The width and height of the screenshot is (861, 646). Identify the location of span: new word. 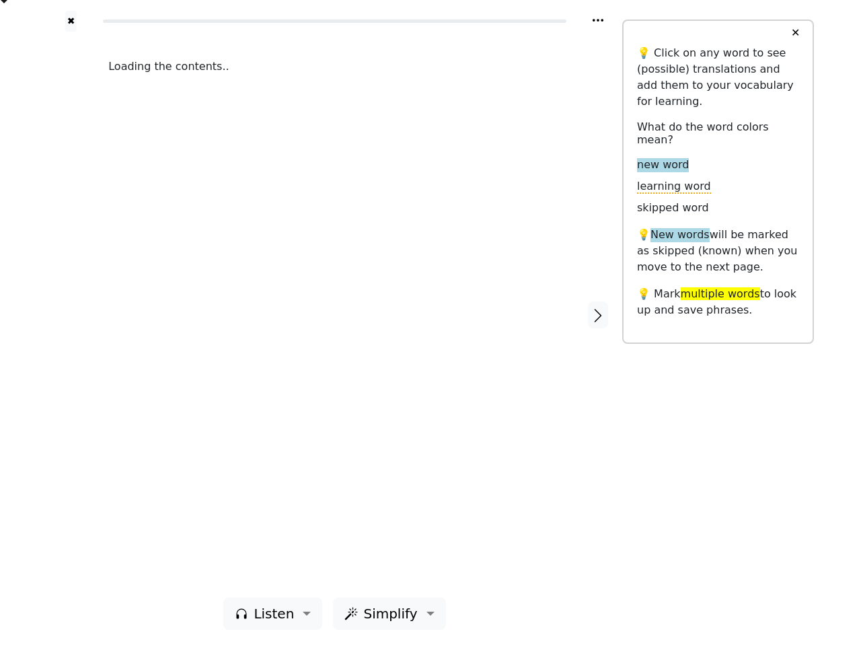
(663, 165).